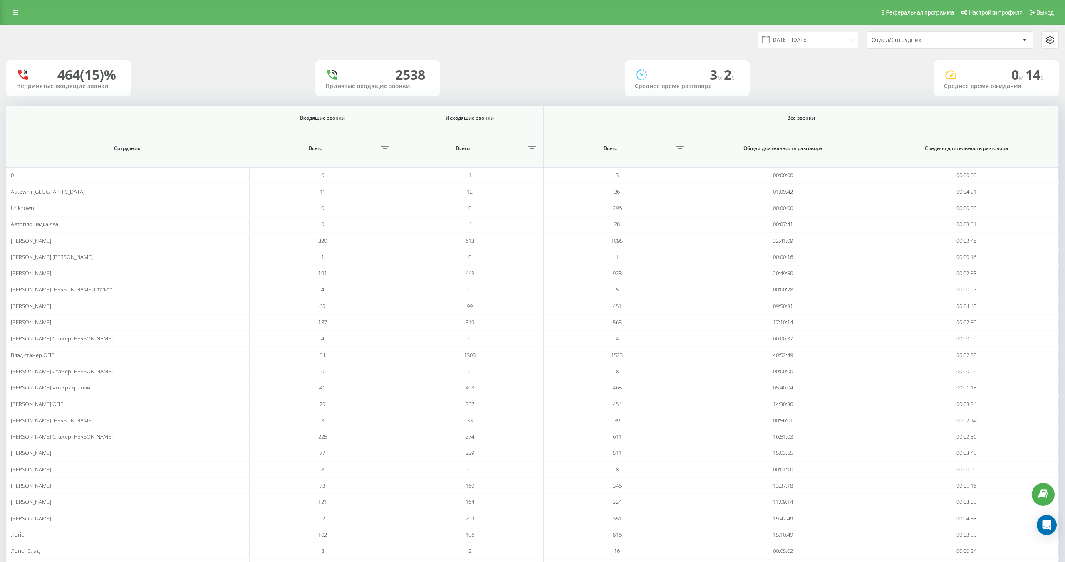 The image size is (1065, 562). I want to click on td: 00:02:14, so click(966, 420).